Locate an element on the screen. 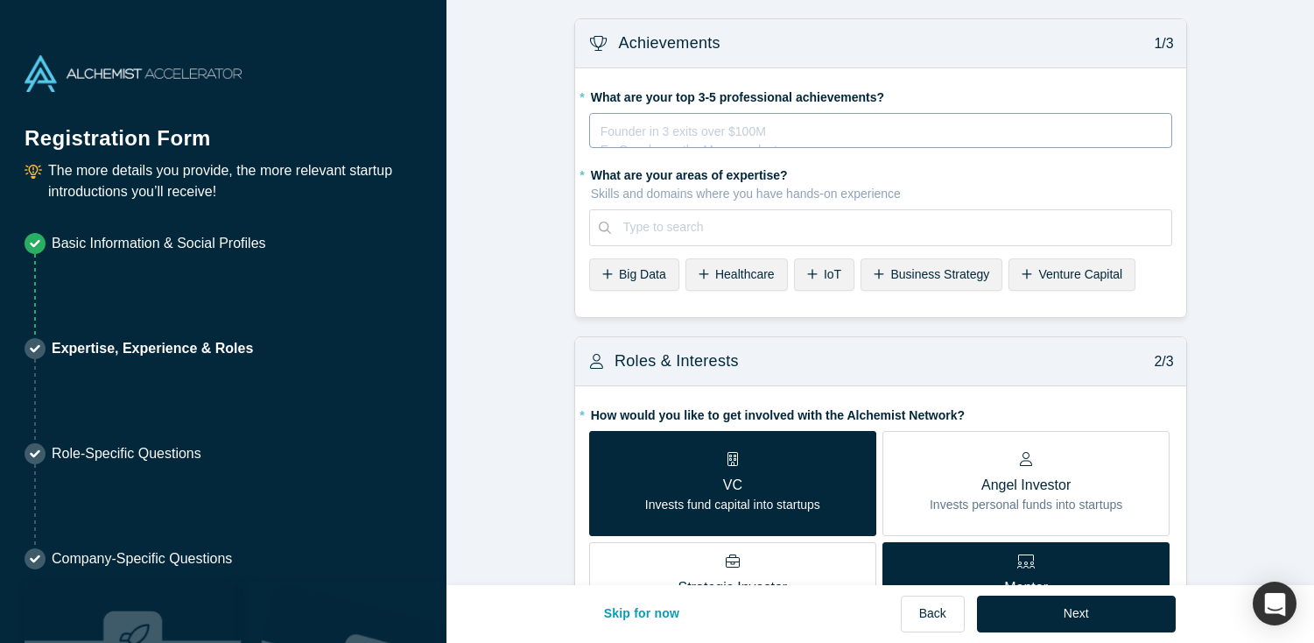  button: Next is located at coordinates (1076, 614).